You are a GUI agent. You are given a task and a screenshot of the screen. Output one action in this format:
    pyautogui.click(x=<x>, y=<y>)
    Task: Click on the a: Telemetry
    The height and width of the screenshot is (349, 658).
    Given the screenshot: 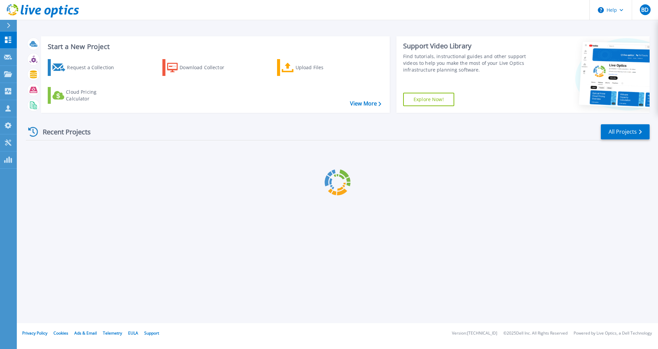 What is the action you would take?
    pyautogui.click(x=112, y=333)
    